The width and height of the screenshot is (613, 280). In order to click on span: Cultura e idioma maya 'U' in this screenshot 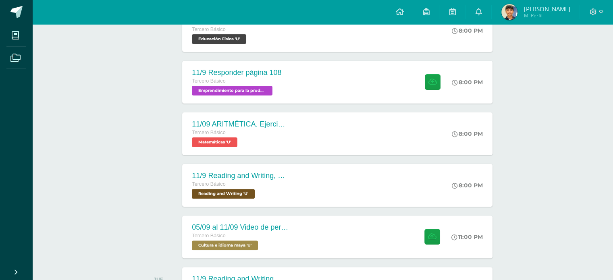, I will do `click(225, 245)`.